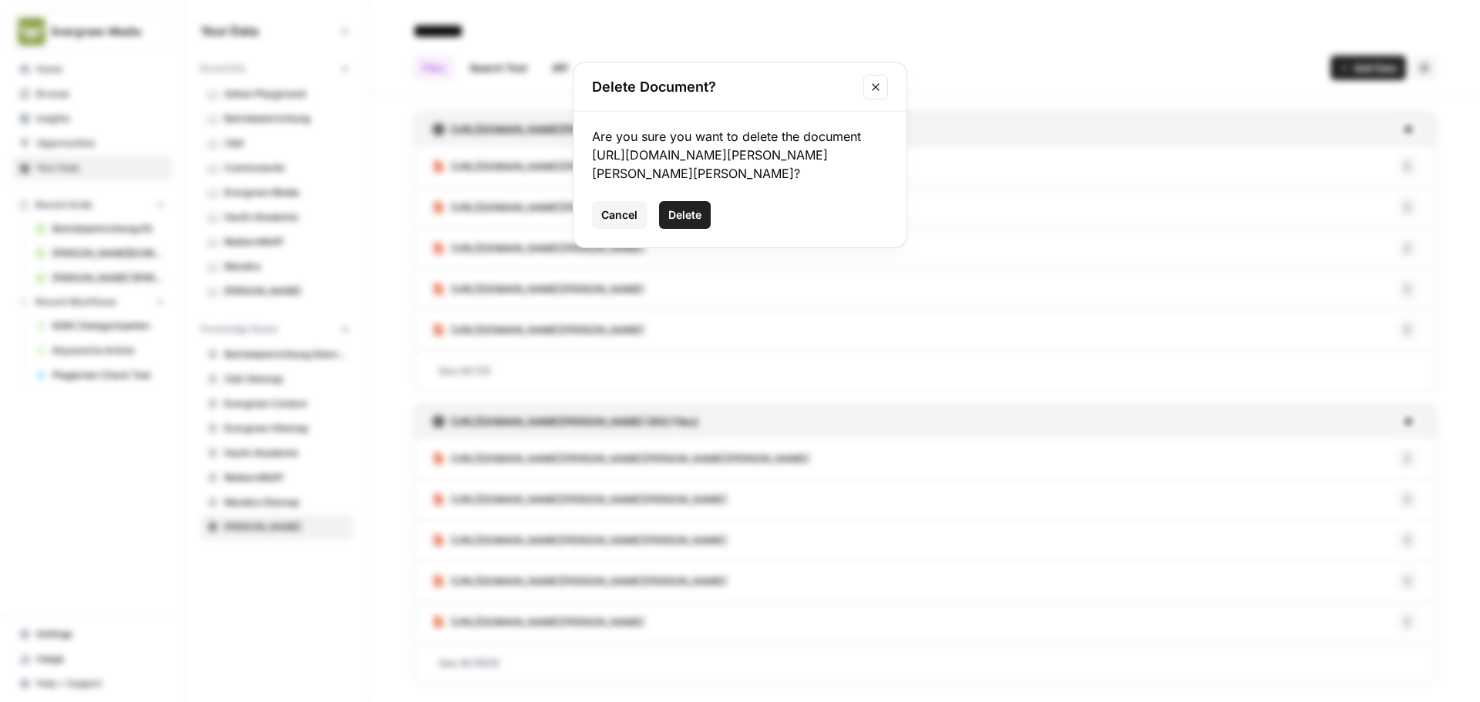 This screenshot has height=702, width=1480. What do you see at coordinates (875, 87) in the screenshot?
I see `button: Close modal` at bounding box center [875, 87].